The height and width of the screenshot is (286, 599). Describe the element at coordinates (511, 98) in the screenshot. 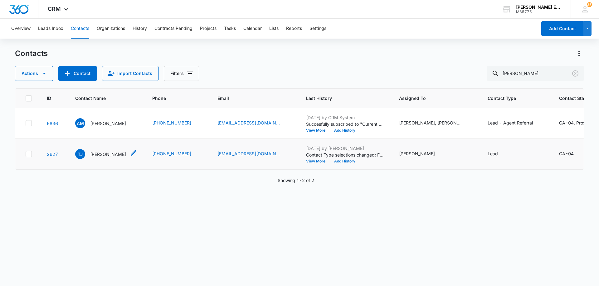

I see `span: Contact Type` at that location.